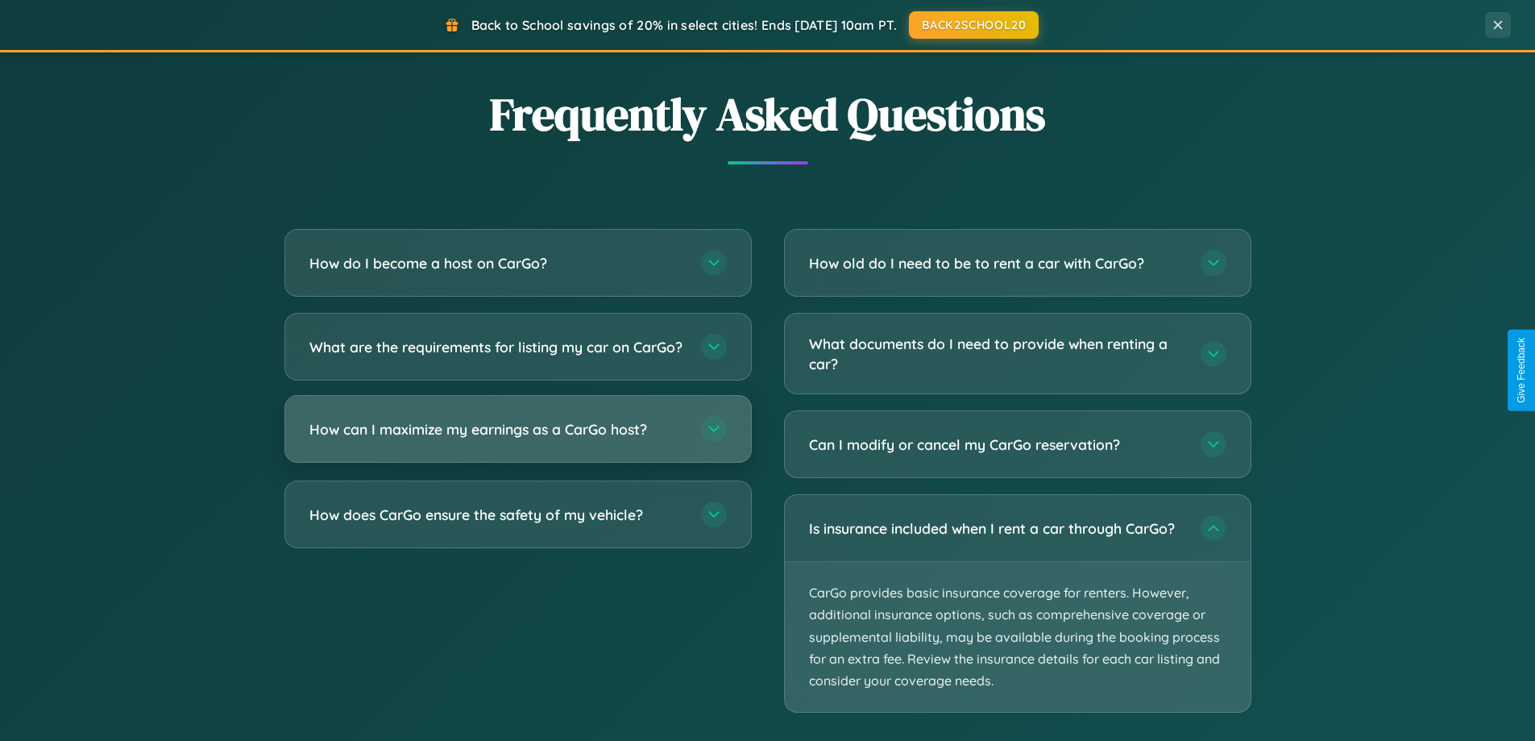 The width and height of the screenshot is (1535, 741). I want to click on h3: How can I maximize my earnings as a CarGo host?, so click(497, 429).